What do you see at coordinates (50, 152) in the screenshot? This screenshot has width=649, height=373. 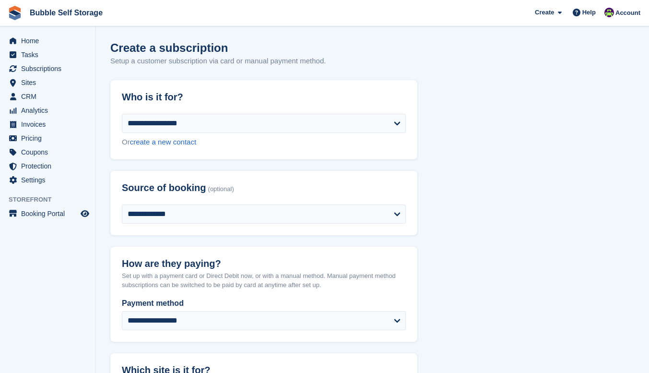 I see `span: Coupons` at bounding box center [50, 152].